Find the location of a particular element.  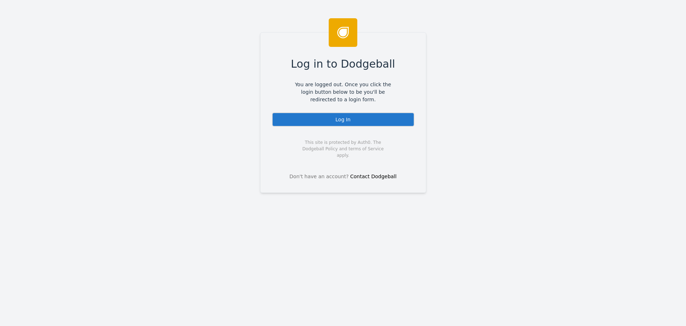

span: Log in to Dodgeball is located at coordinates (343, 64).